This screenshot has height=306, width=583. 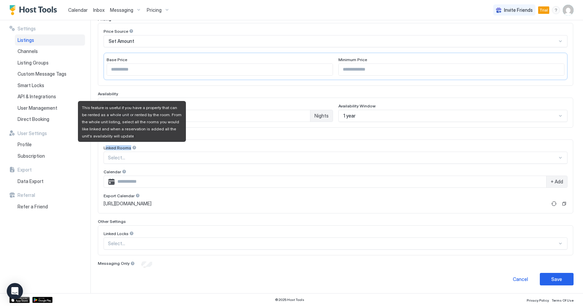 What do you see at coordinates (114, 263) in the screenshot?
I see `span: Messaging Only` at bounding box center [114, 263].